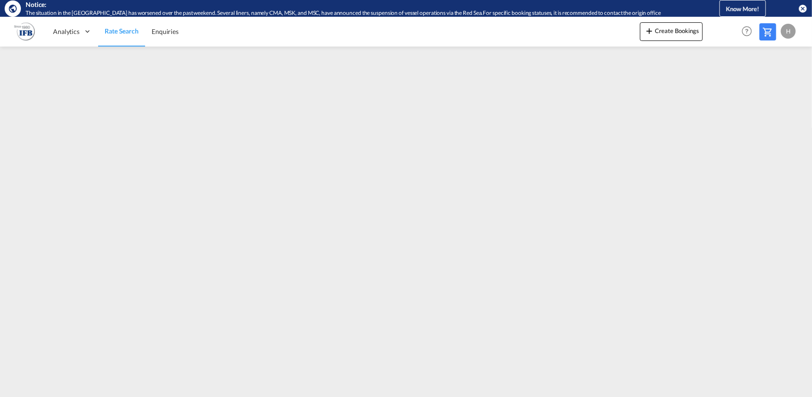 This screenshot has width=812, height=397. Describe the element at coordinates (121, 31) in the screenshot. I see `a: Rate Search` at that location.